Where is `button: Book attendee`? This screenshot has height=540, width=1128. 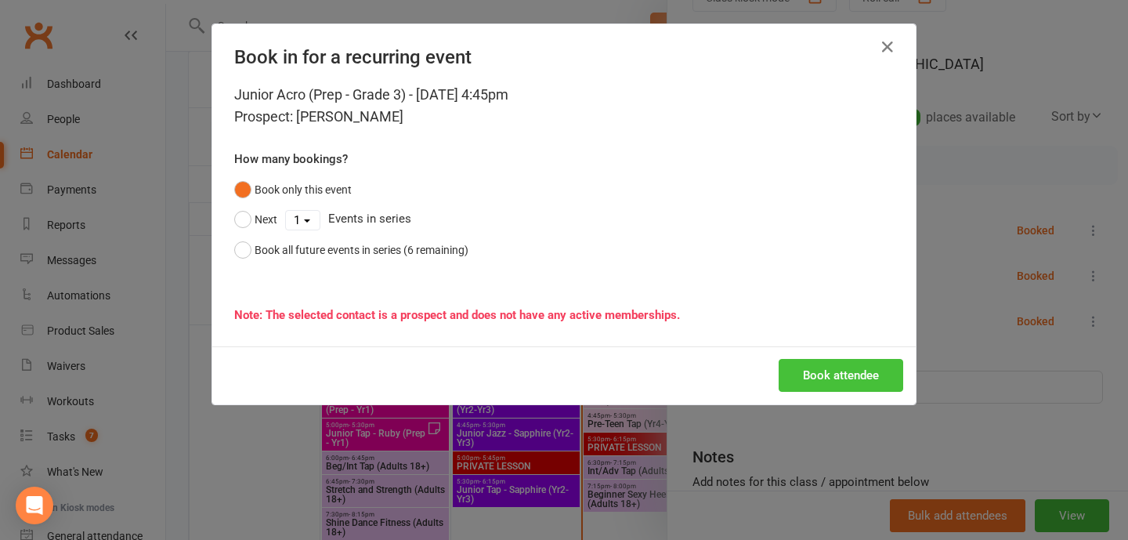 button: Book attendee is located at coordinates (841, 375).